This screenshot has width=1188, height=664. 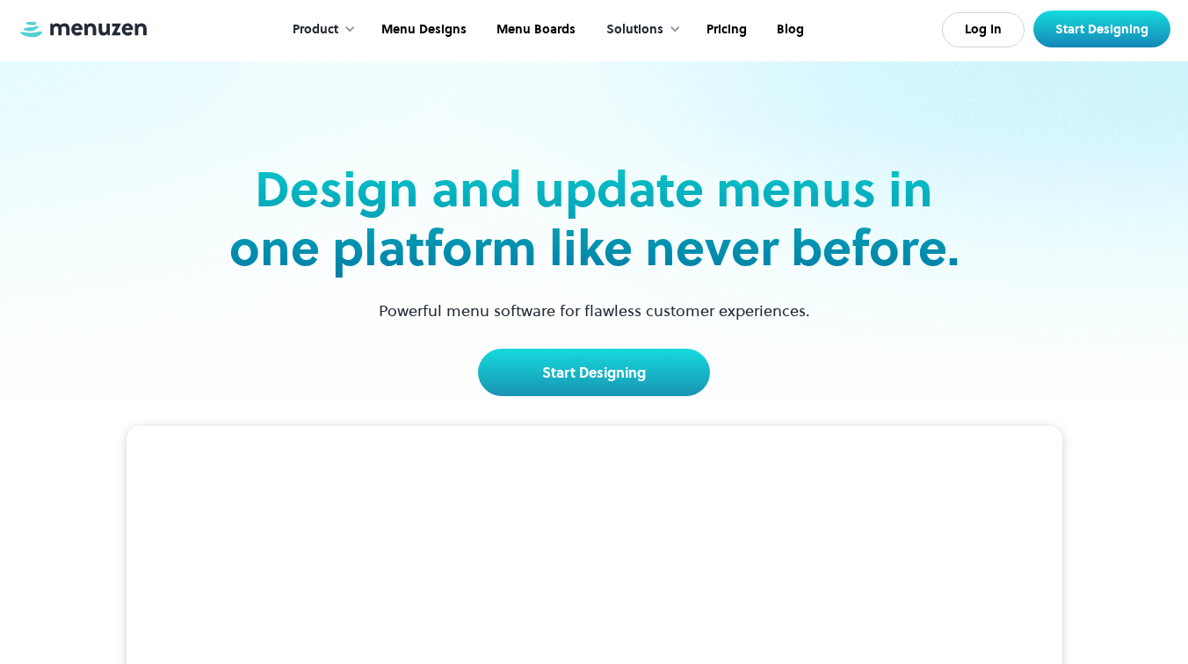 I want to click on a: Menu Boards, so click(x=534, y=30).